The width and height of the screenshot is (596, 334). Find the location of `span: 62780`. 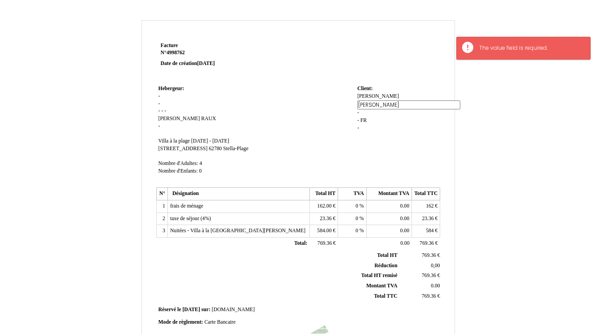

span: 62780 is located at coordinates (215, 148).